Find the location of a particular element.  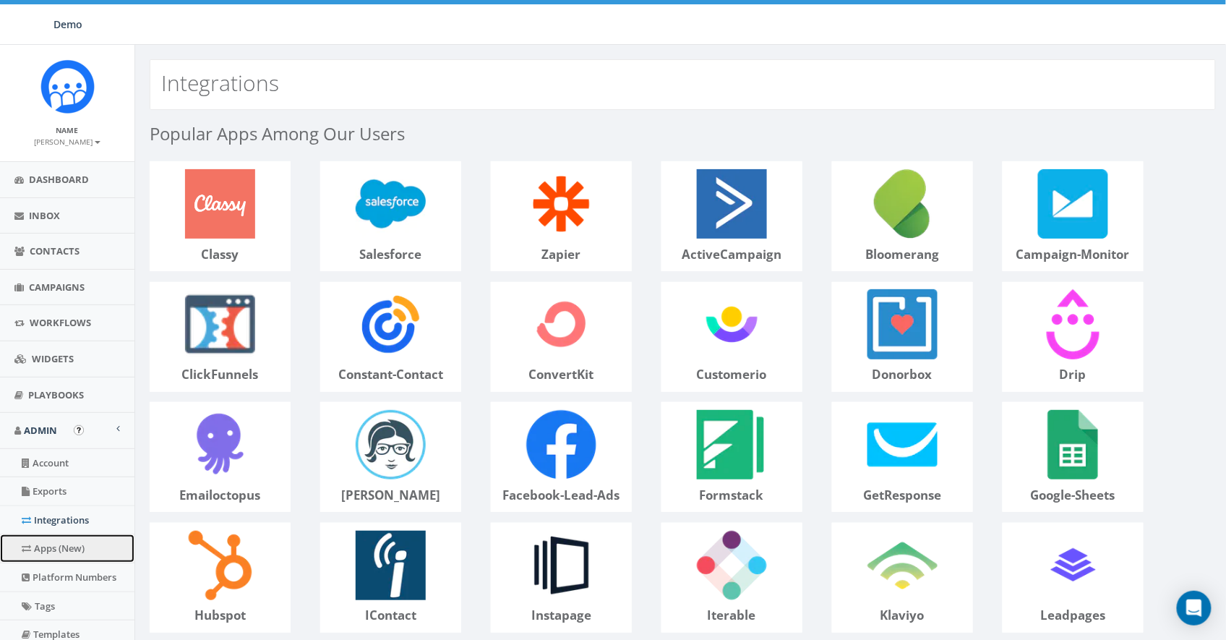

img: zapier-logo is located at coordinates (561, 204).